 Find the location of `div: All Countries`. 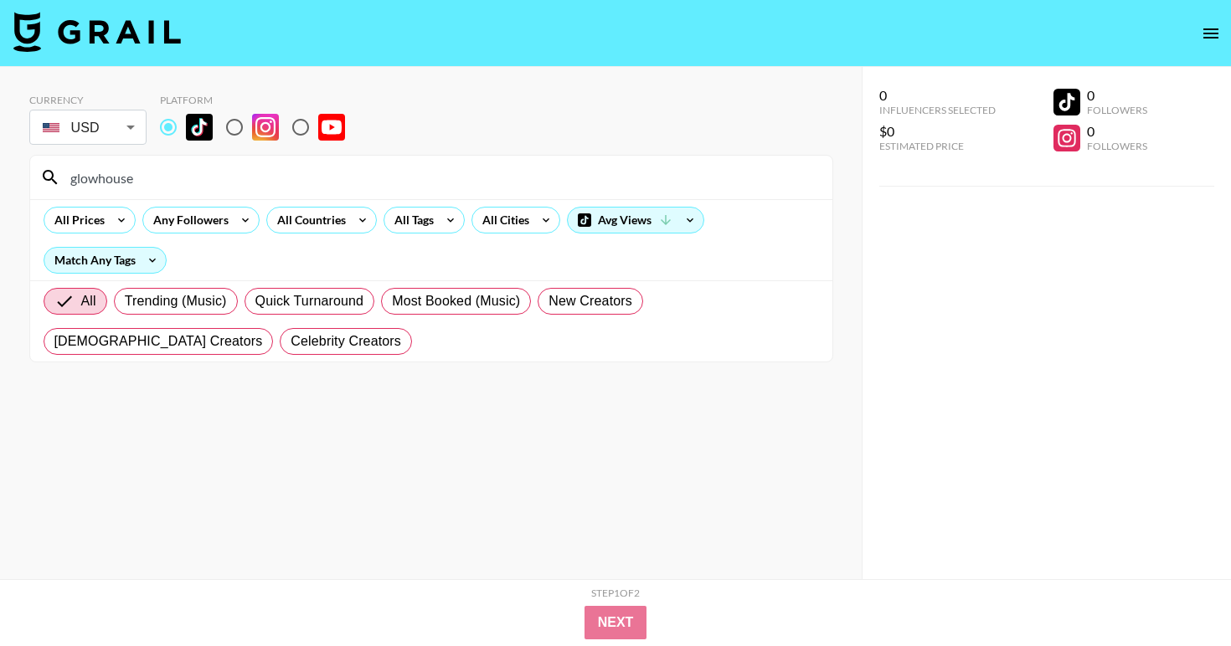

div: All Countries is located at coordinates (308, 220).